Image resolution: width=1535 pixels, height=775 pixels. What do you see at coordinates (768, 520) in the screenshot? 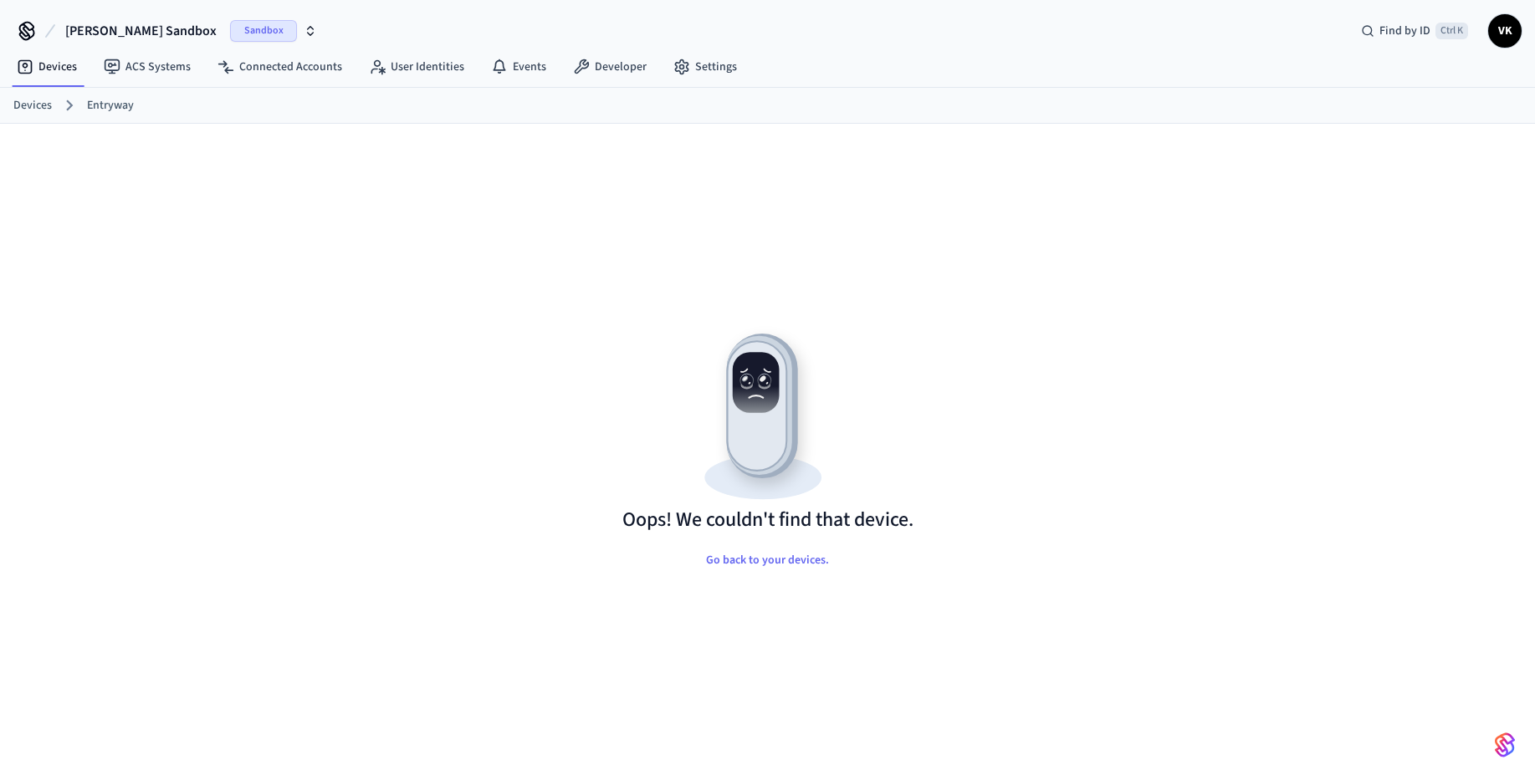
I see `h1: Oops! We couldn't find that device.` at bounding box center [768, 520].